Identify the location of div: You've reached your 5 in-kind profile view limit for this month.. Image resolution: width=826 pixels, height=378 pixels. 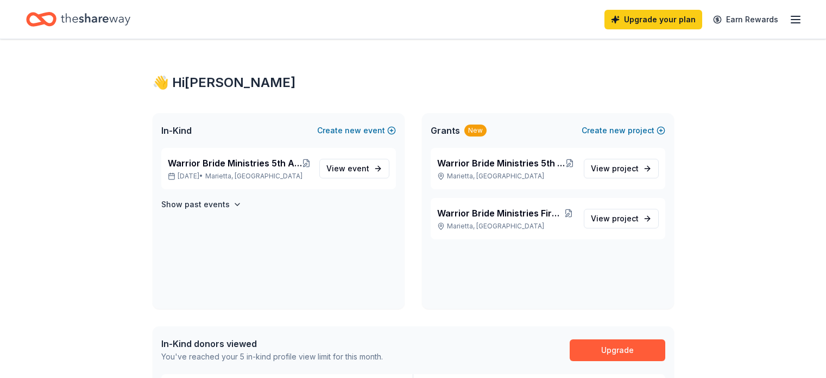
(272, 356).